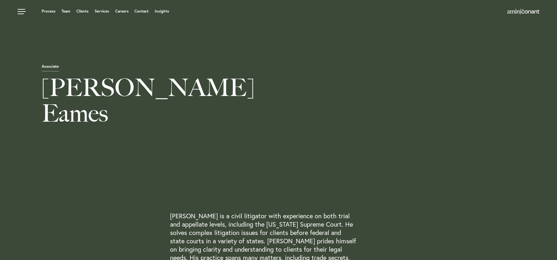 This screenshot has height=260, width=557. I want to click on a: Process, so click(48, 11).